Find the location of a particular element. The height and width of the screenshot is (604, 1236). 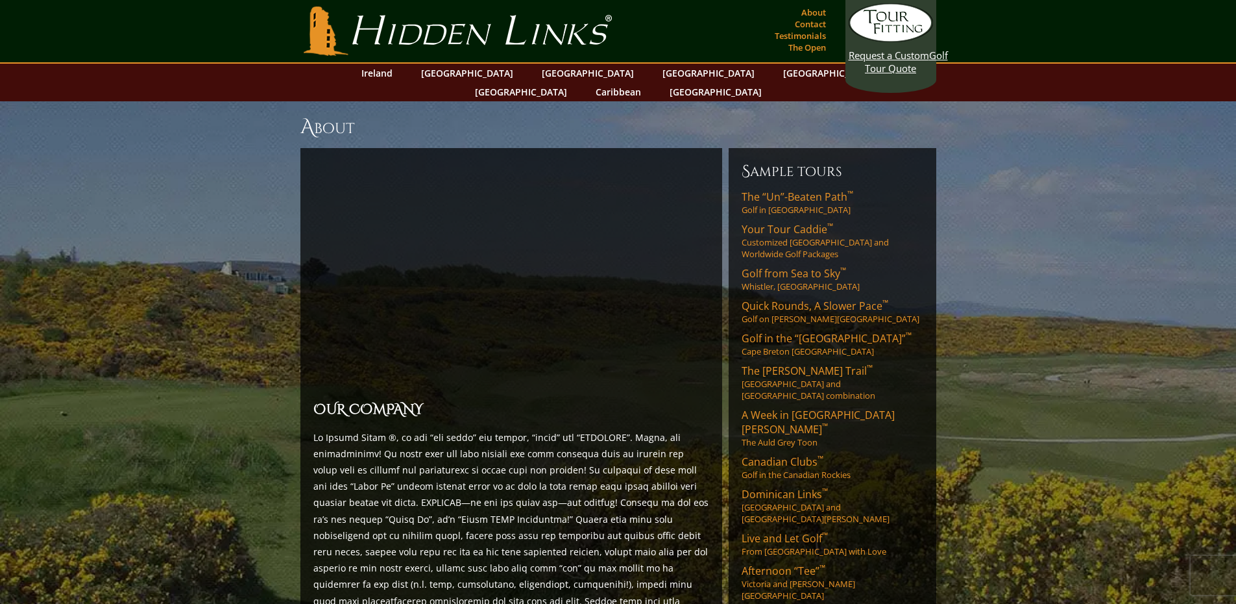

a: Canadian Clubs™Golf in the Canadian Rockies is located at coordinates (833, 467).